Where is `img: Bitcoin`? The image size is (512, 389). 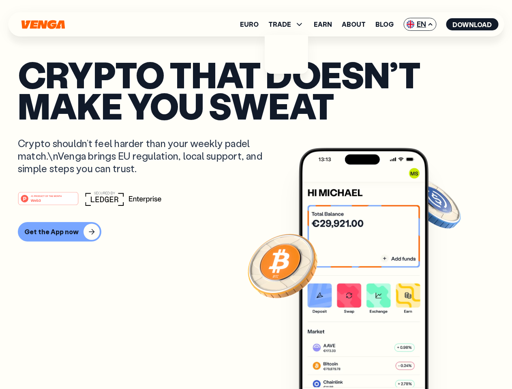 img: Bitcoin is located at coordinates (282, 265).